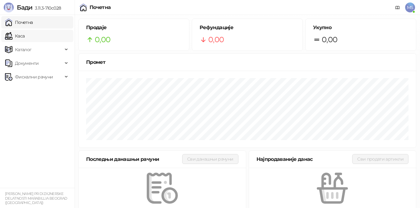 The width and height of the screenshot is (420, 208). Describe the element at coordinates (134, 28) in the screenshot. I see `h5: Продаје` at that location.